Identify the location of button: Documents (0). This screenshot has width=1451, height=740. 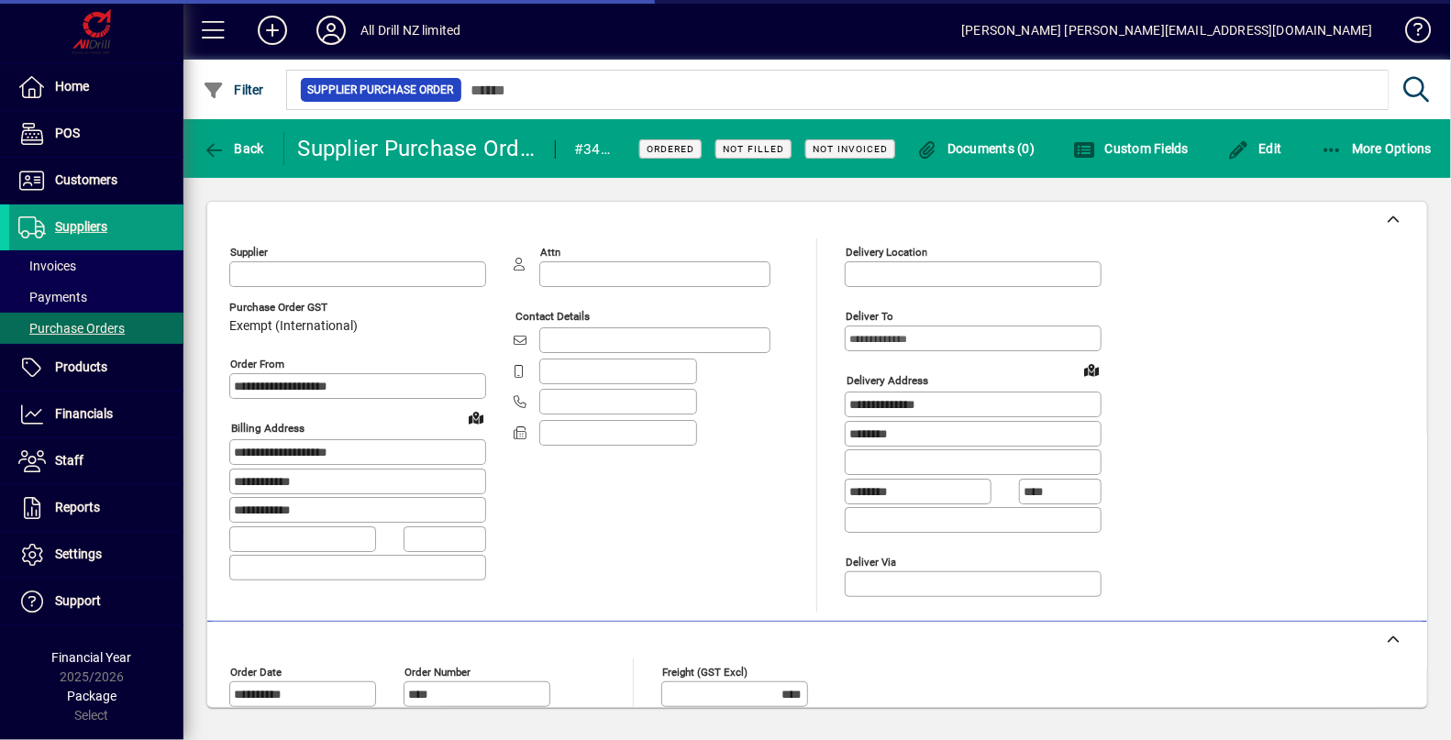
(976, 149).